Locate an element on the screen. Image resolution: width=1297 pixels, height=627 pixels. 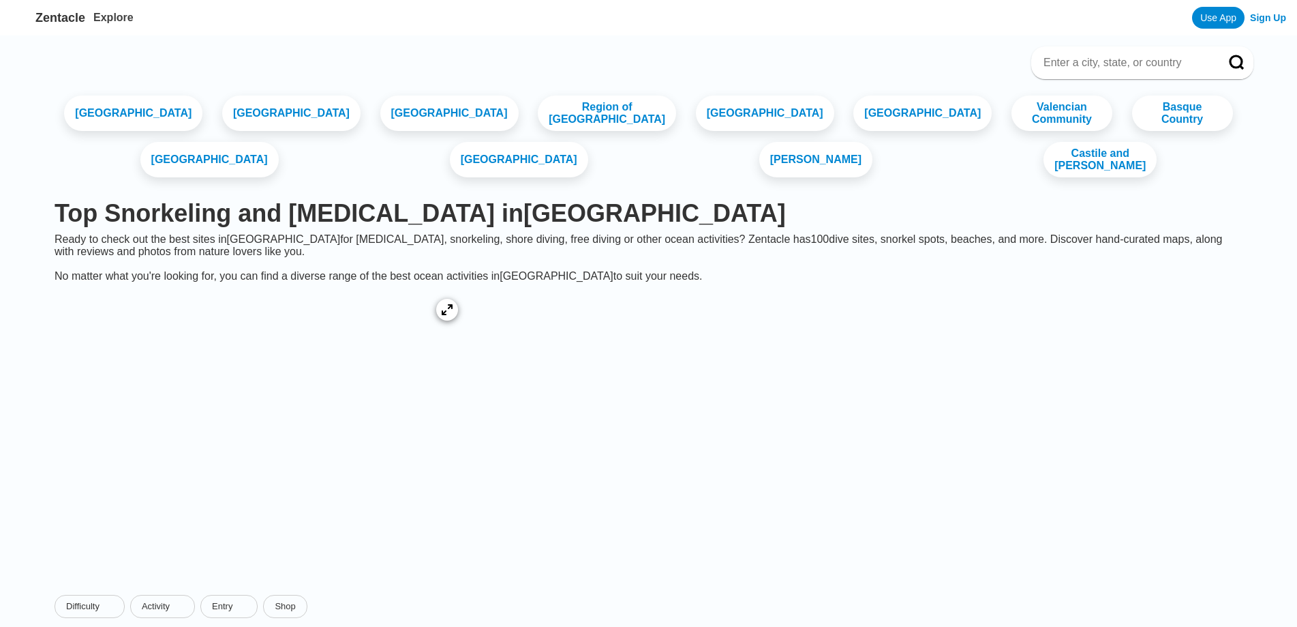
span: Activity is located at coordinates (155, 606).